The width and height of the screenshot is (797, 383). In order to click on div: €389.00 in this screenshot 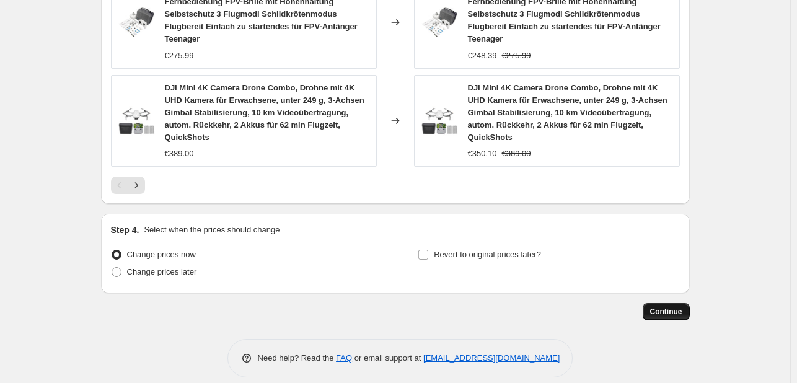, I will do `click(179, 154)`.